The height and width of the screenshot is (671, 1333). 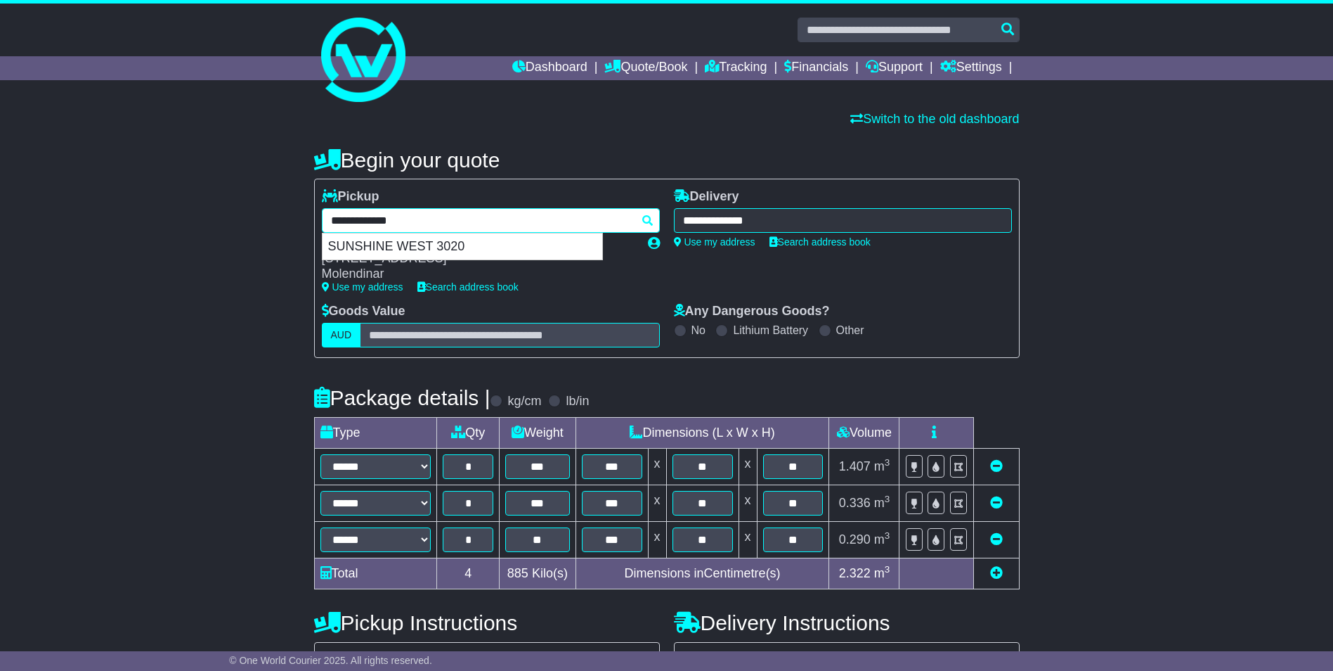 I want to click on label: Pickup, so click(x=351, y=197).